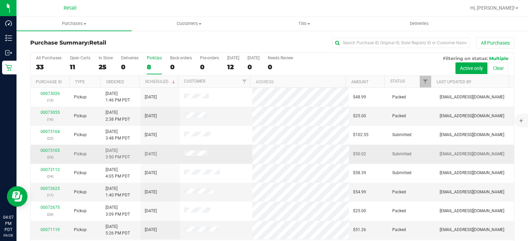 This screenshot has width=528, height=241. I want to click on a: Customer, so click(194, 81).